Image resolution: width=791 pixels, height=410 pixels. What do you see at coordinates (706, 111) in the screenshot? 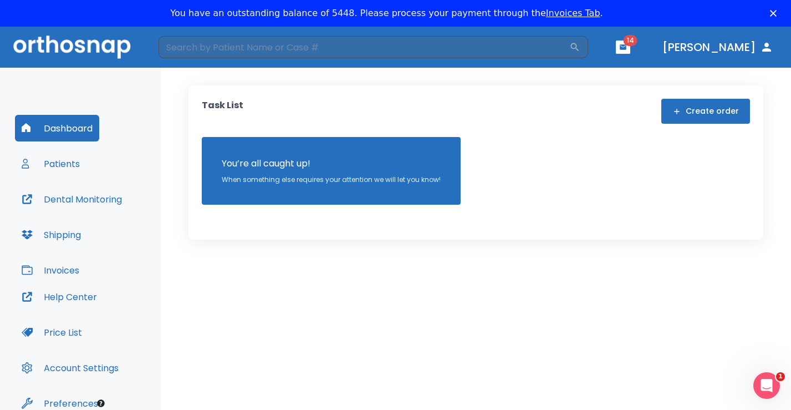
I see `button: Create order` at bounding box center [706, 111].